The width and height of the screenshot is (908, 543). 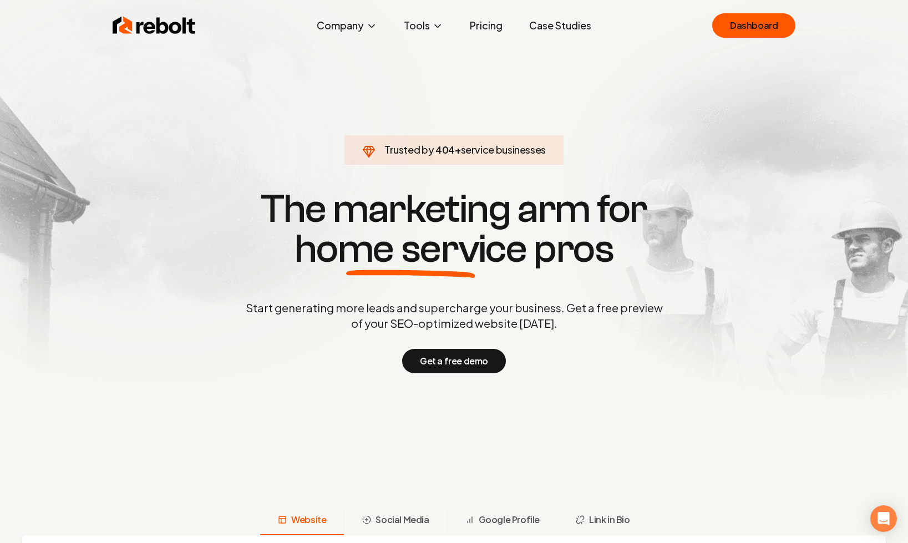 What do you see at coordinates (423, 26) in the screenshot?
I see `button: Tools` at bounding box center [423, 26].